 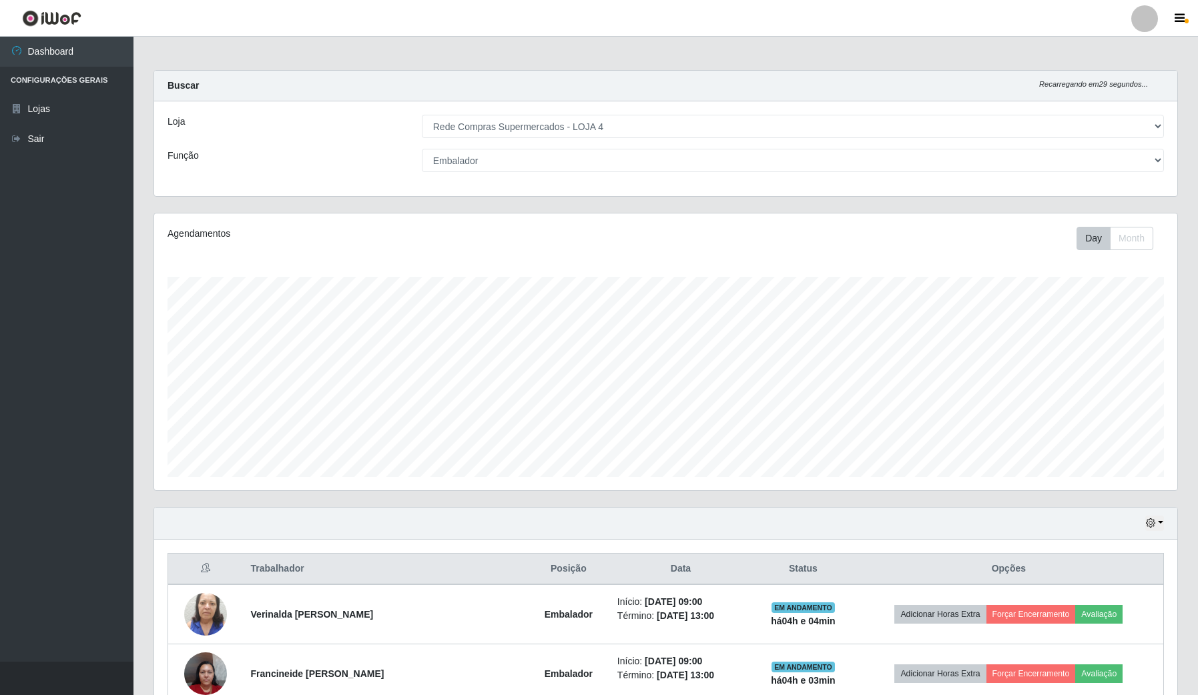 I want to click on div: Toolbar with button groups, so click(x=1120, y=238).